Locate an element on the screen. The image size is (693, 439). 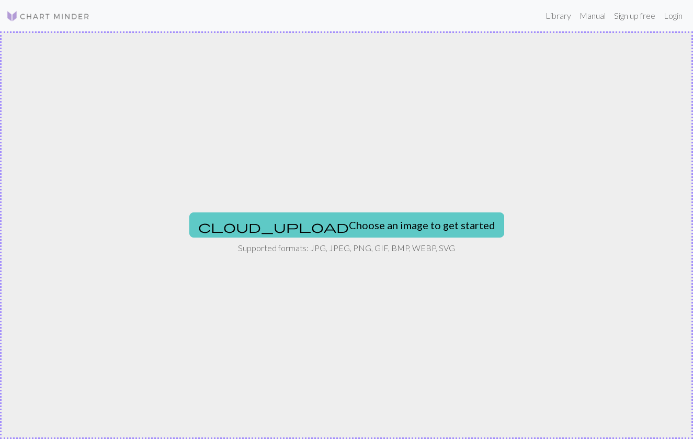
a: Library is located at coordinates (558, 16).